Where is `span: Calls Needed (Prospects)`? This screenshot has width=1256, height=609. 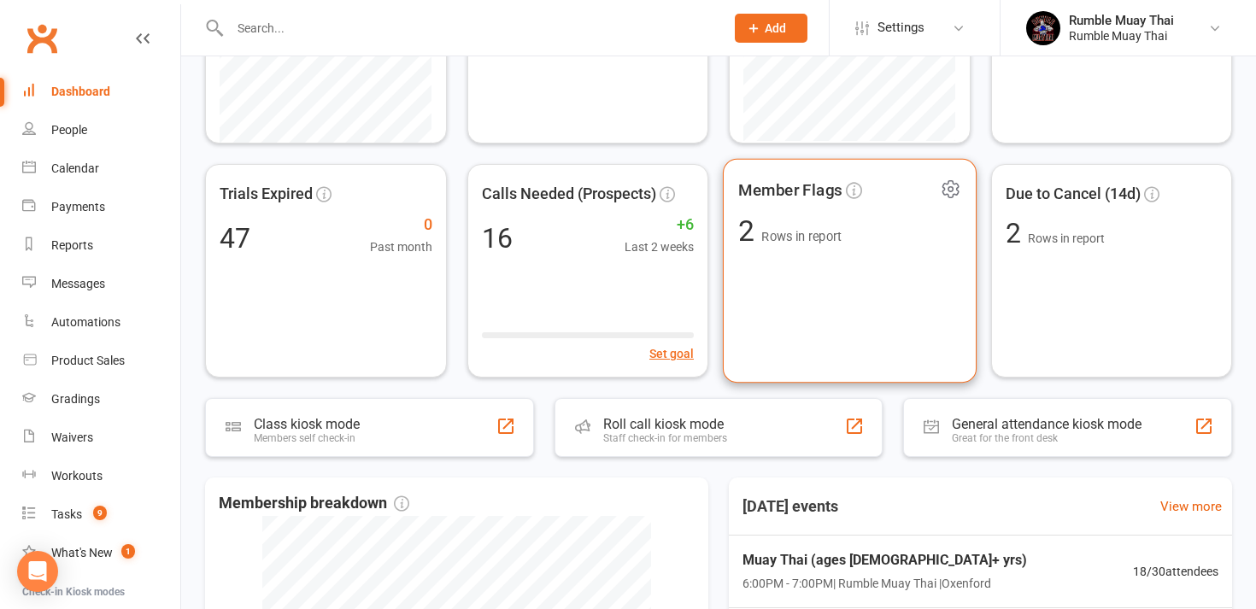
span: Calls Needed (Prospects) is located at coordinates (569, 194).